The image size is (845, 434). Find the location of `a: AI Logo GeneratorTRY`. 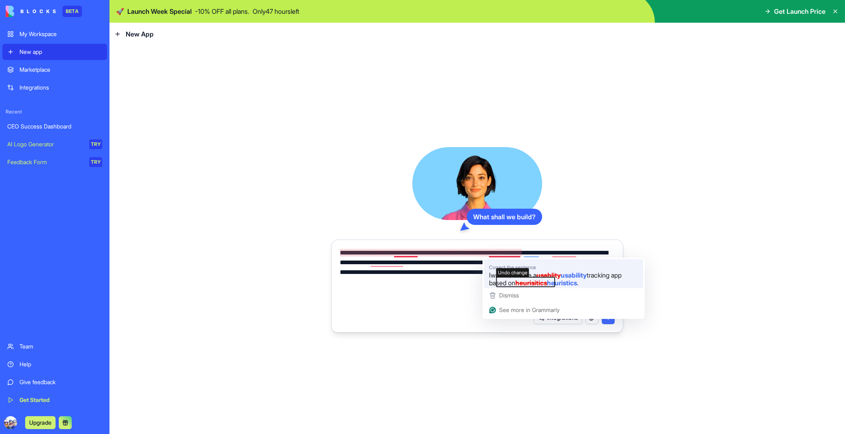

a: AI Logo GeneratorTRY is located at coordinates (55, 144).